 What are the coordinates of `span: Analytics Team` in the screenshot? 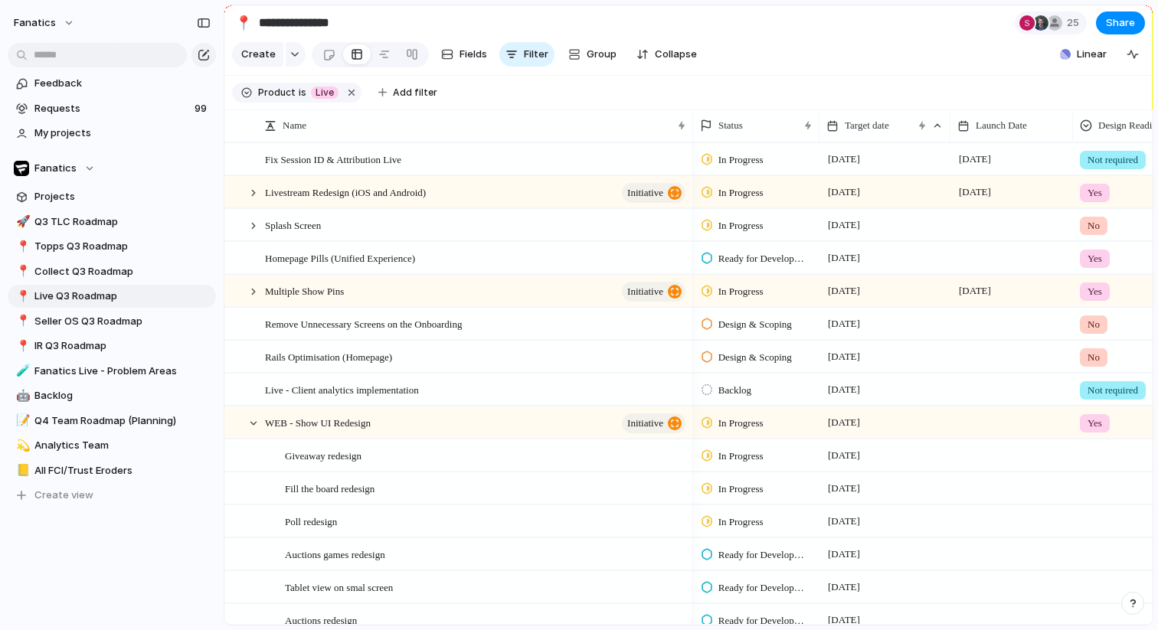 It's located at (123, 446).